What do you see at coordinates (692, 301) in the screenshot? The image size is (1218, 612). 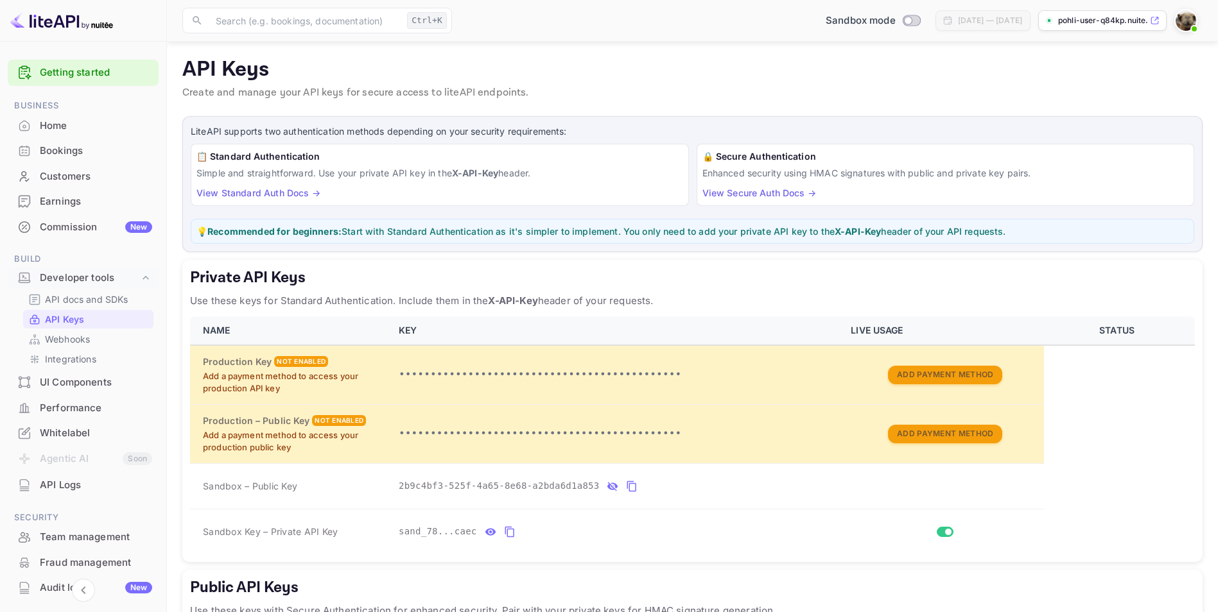 I see `p: Use these keys for Standard Authentication. Include them in the header of your requests.` at bounding box center [692, 301].